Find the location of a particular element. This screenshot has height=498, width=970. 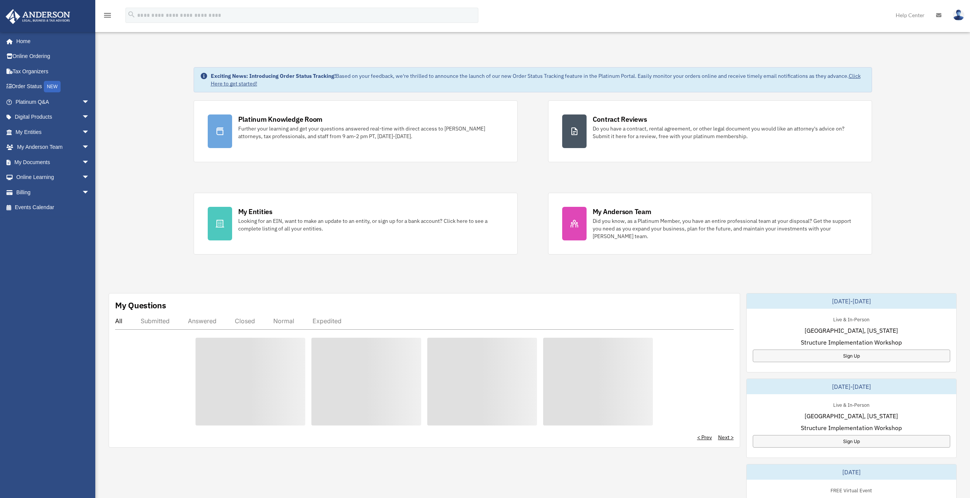

div: NEW is located at coordinates (52, 87).